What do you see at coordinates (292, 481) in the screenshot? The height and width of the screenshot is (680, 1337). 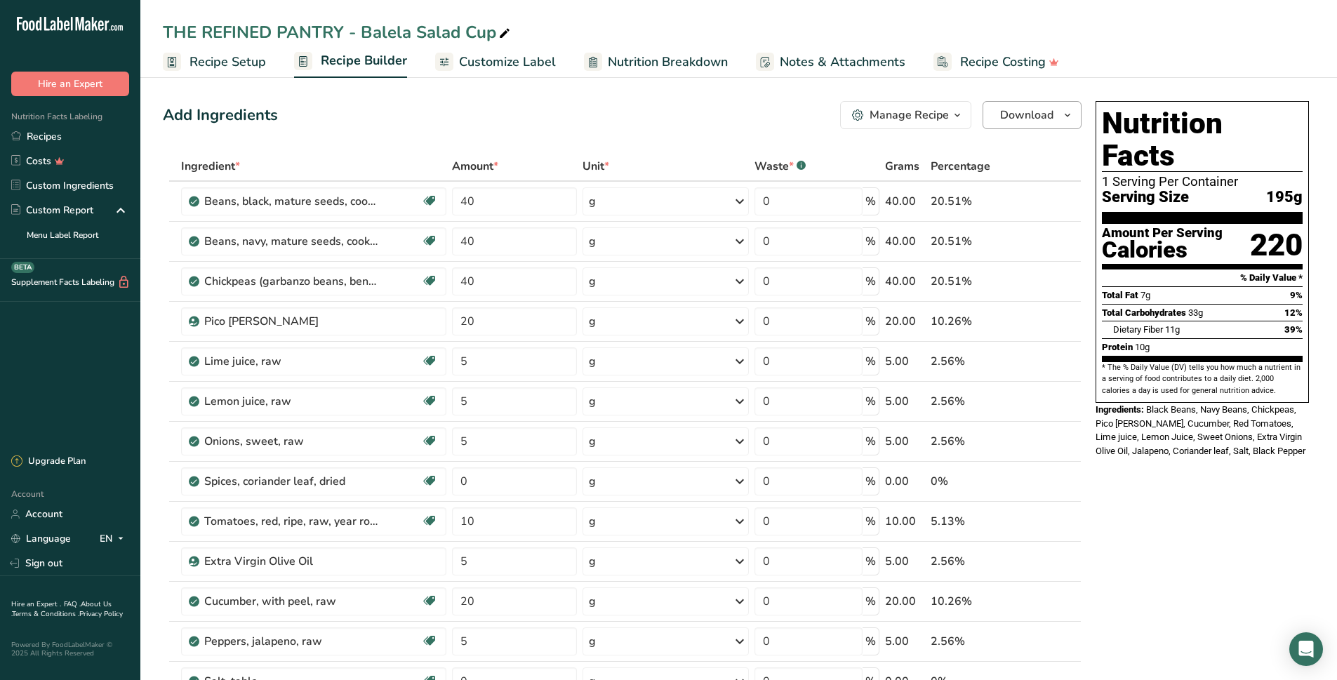 I see `div: Spices, coriander leaf, dried` at bounding box center [292, 481].